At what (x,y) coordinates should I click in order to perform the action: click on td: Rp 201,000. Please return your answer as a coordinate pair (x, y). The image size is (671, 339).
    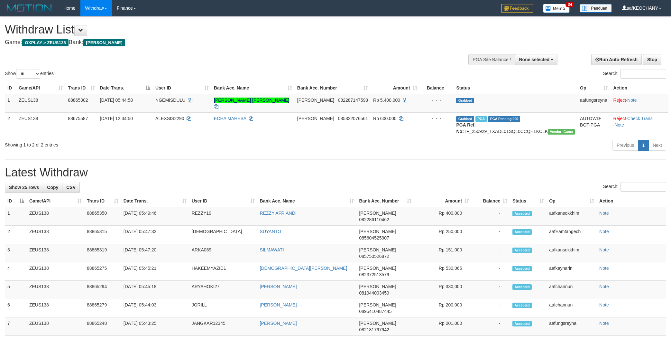
    Looking at the image, I should click on (443, 326).